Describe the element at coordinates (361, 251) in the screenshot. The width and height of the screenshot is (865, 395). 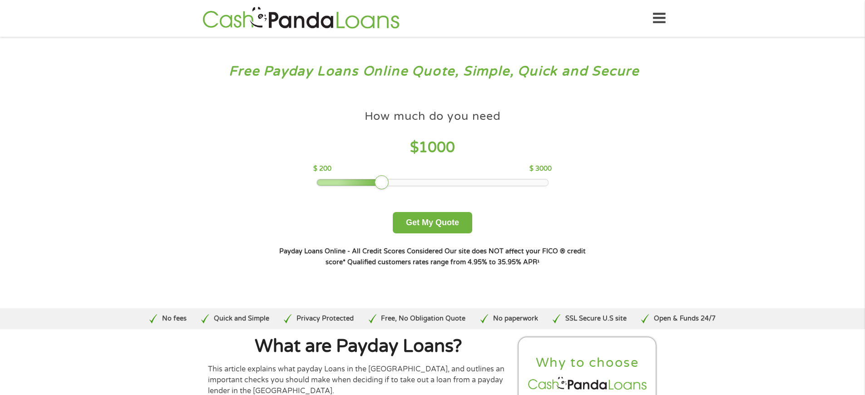
I see `strong: Payday Loans Online - All Credit Scores Considered` at that location.